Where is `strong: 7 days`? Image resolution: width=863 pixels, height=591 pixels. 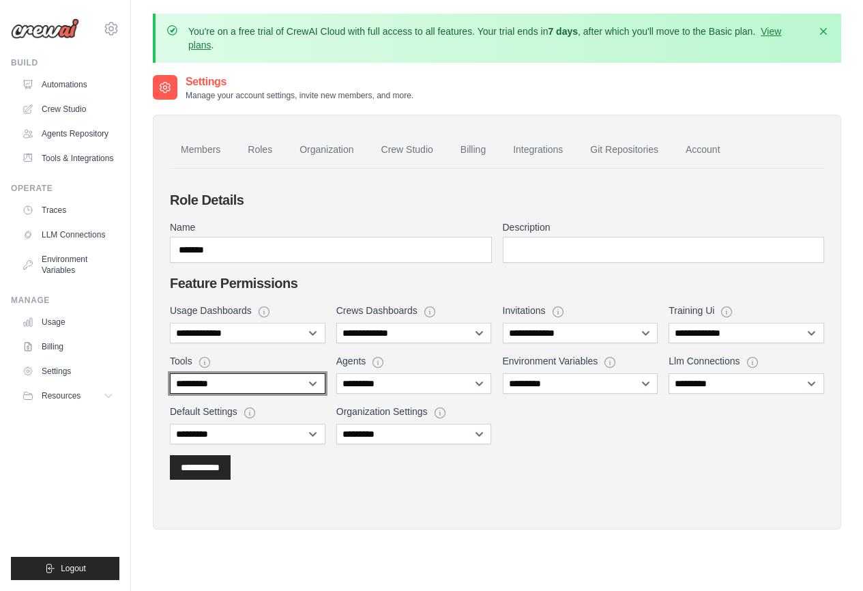
strong: 7 days is located at coordinates (563, 31).